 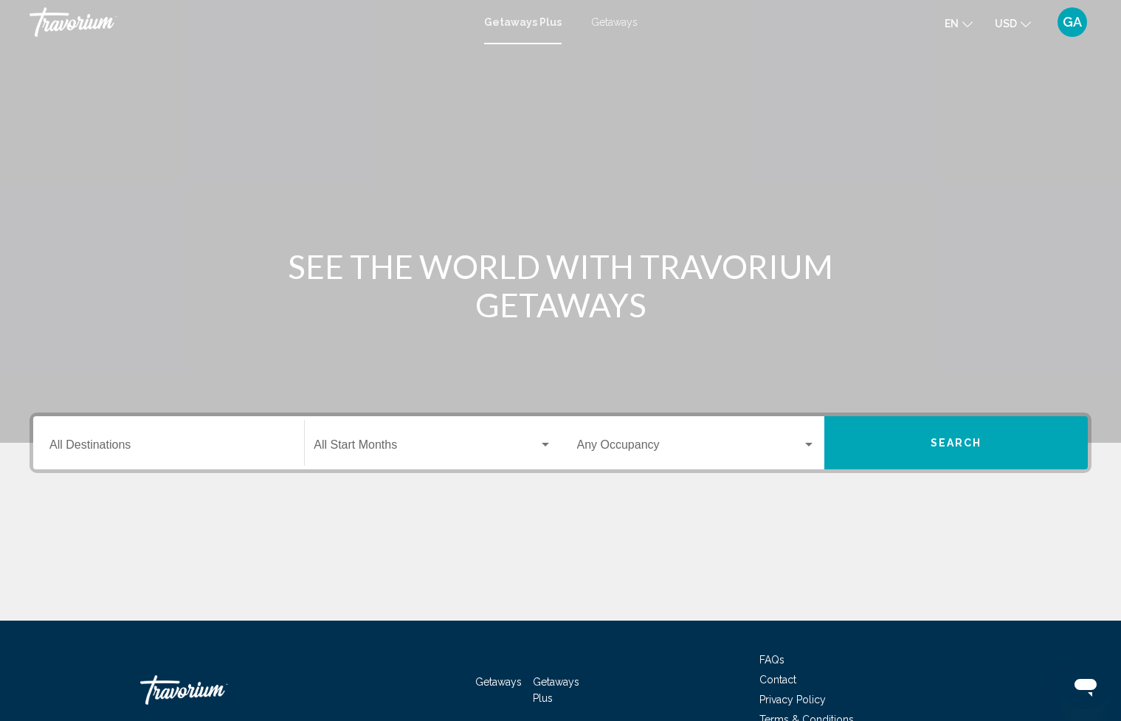 What do you see at coordinates (778, 679) in the screenshot?
I see `a: Contact` at bounding box center [778, 679].